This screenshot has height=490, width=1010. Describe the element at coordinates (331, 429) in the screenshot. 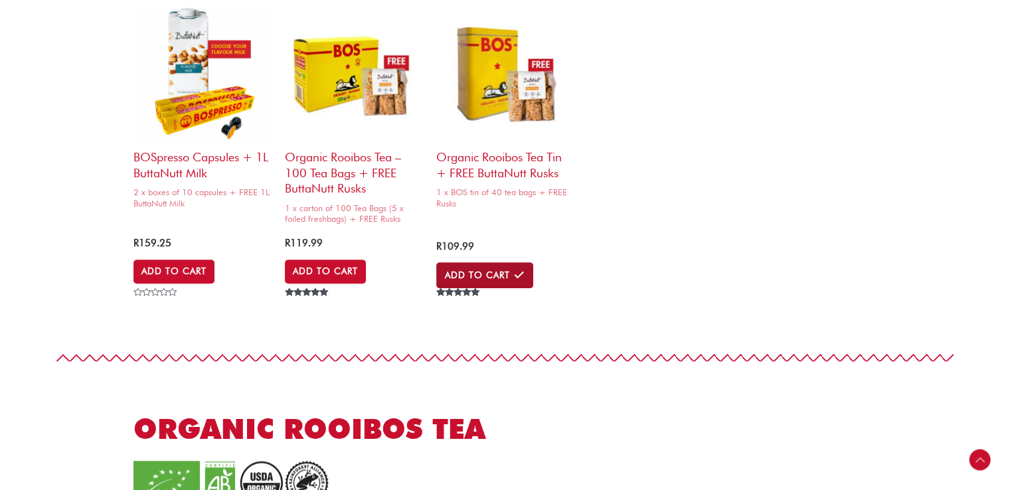

I see `h2: ORGANIC ROOIBOS TEA` at that location.